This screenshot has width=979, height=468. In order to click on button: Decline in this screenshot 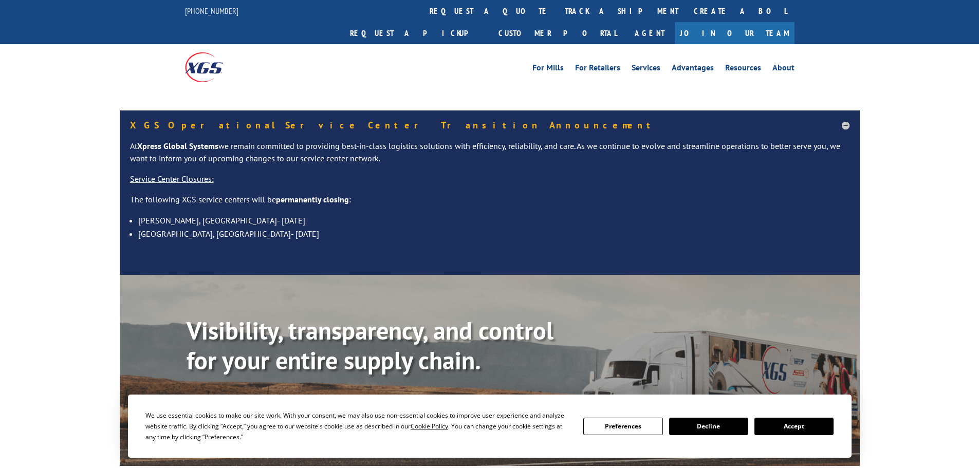, I will do `click(708, 426)`.